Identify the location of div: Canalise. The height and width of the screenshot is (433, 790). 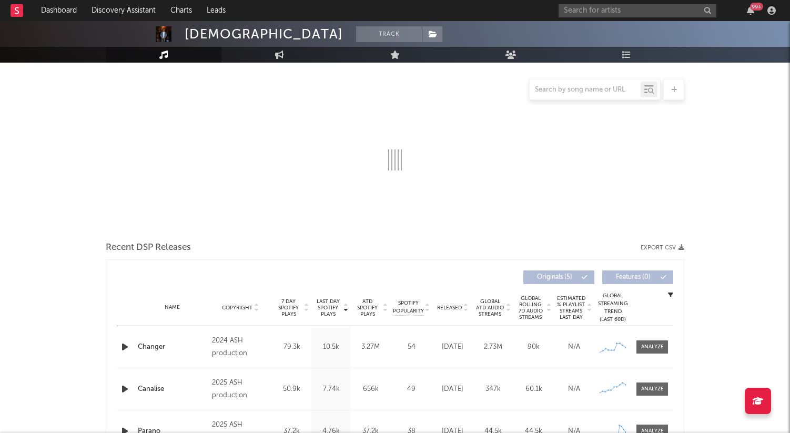
(172, 389).